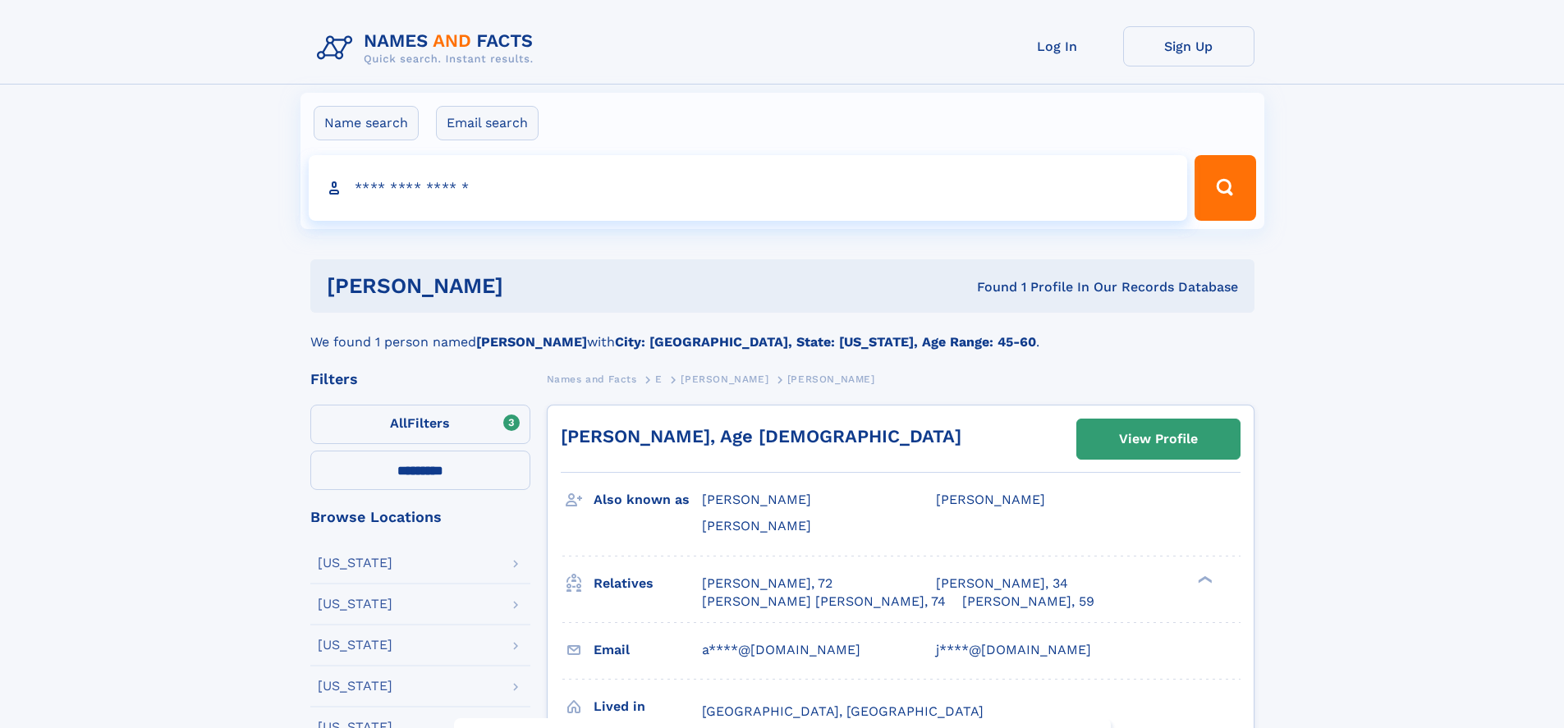 The height and width of the screenshot is (728, 1564). I want to click on div: Found 1 Profile In Our Records Database, so click(988, 287).